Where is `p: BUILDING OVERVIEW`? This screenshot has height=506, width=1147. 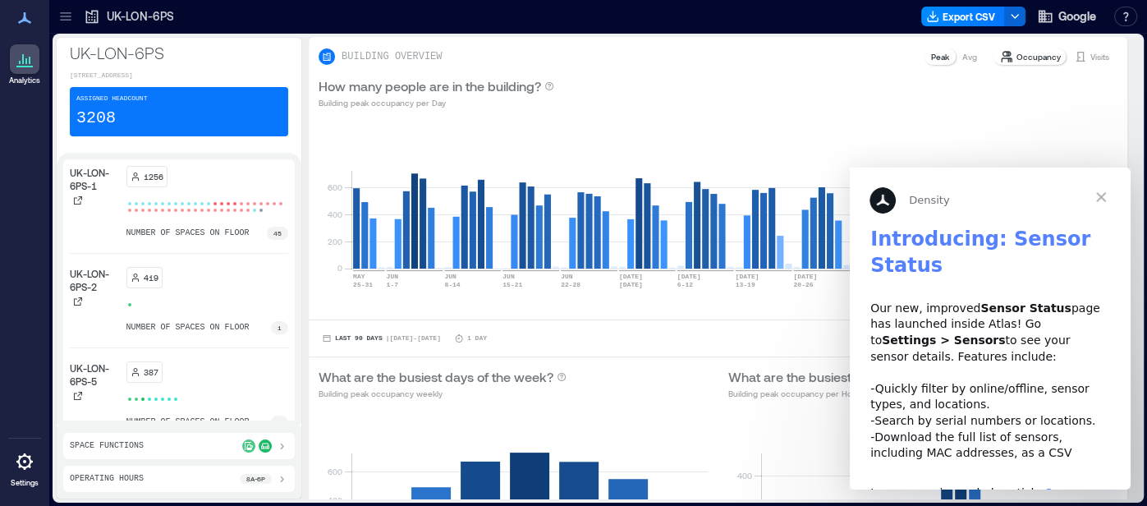 p: BUILDING OVERVIEW is located at coordinates (392, 57).